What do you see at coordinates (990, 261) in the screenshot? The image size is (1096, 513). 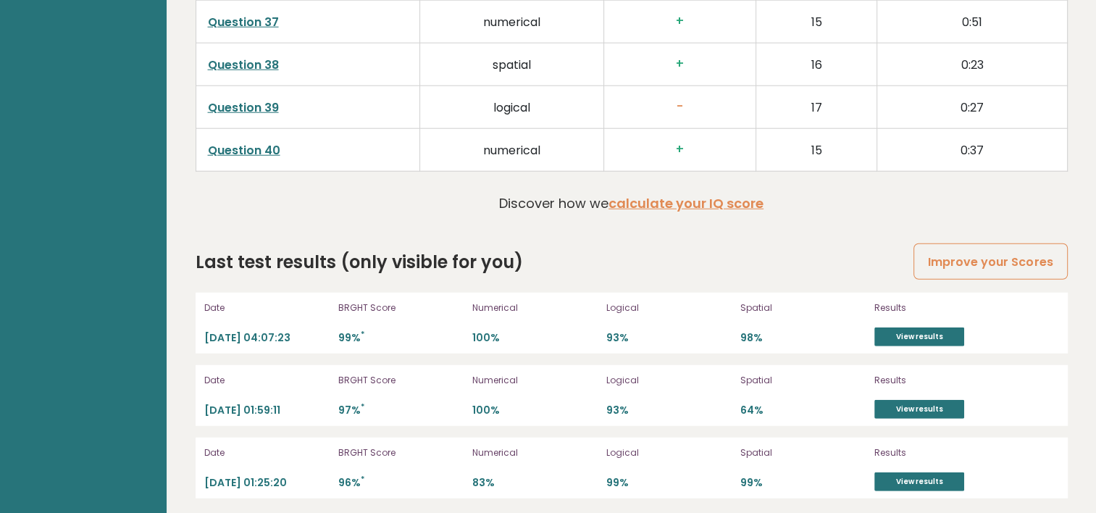 I see `a: Improve your Scores` at bounding box center [990, 261].